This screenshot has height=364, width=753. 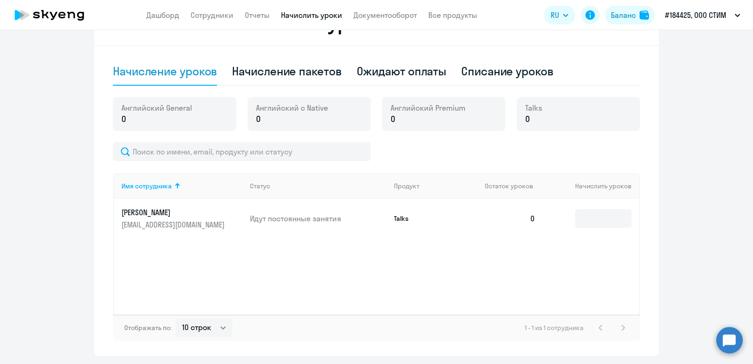 What do you see at coordinates (630, 15) in the screenshot?
I see `a: Балансbalance` at bounding box center [630, 15].